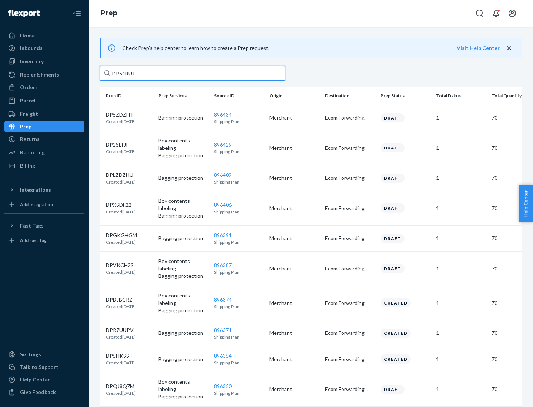 The image size is (533, 407). What do you see at coordinates (24, 13) in the screenshot?
I see `img: Flexport logo` at bounding box center [24, 13].